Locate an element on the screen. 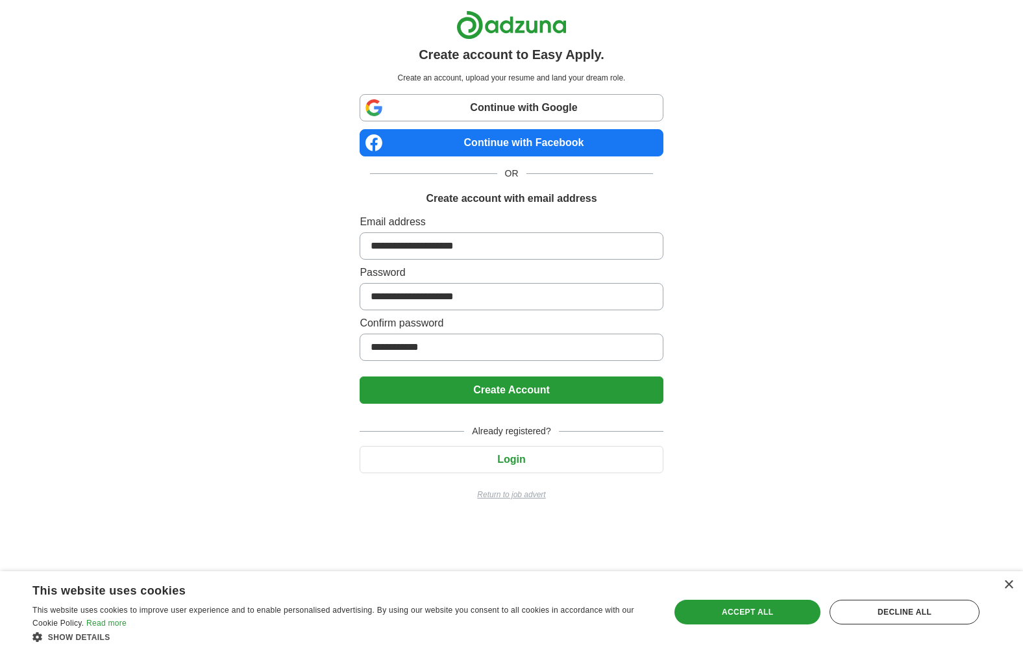 This screenshot has width=1023, height=653. span: OR is located at coordinates (512, 173).